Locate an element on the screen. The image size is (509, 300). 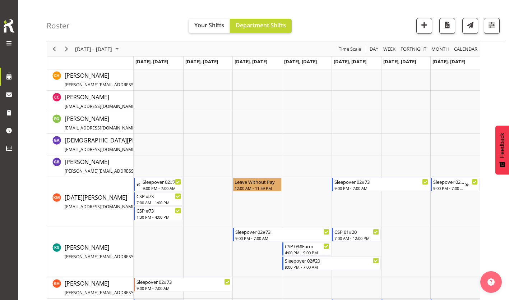
div: Kathryn Hunt"s event - Sleepover 02#73 Begin From Monday, September 8, 2025 at 9:00:00 PM GMT+12:... is located at coordinates (183, 284).